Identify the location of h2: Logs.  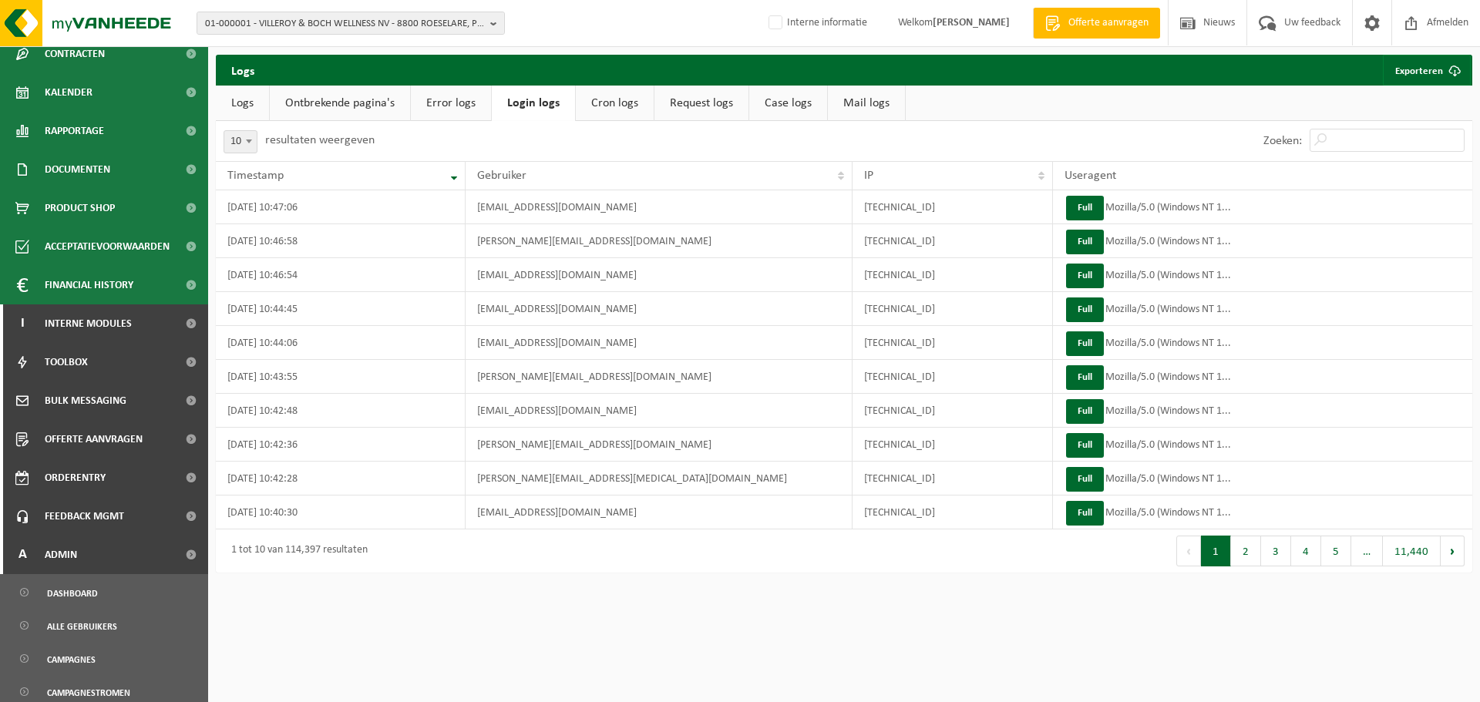
(243, 70).